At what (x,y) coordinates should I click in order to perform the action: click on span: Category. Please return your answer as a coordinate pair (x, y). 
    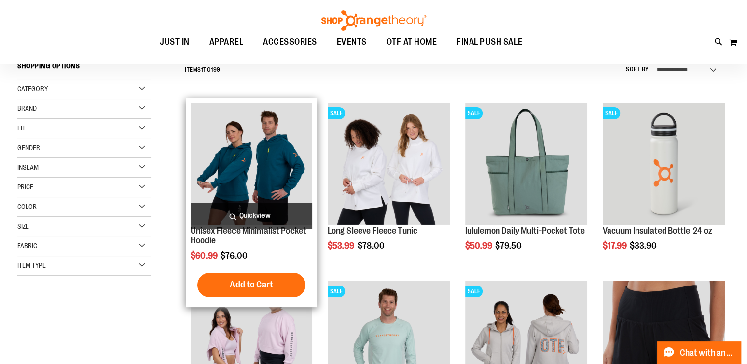
    Looking at the image, I should click on (32, 89).